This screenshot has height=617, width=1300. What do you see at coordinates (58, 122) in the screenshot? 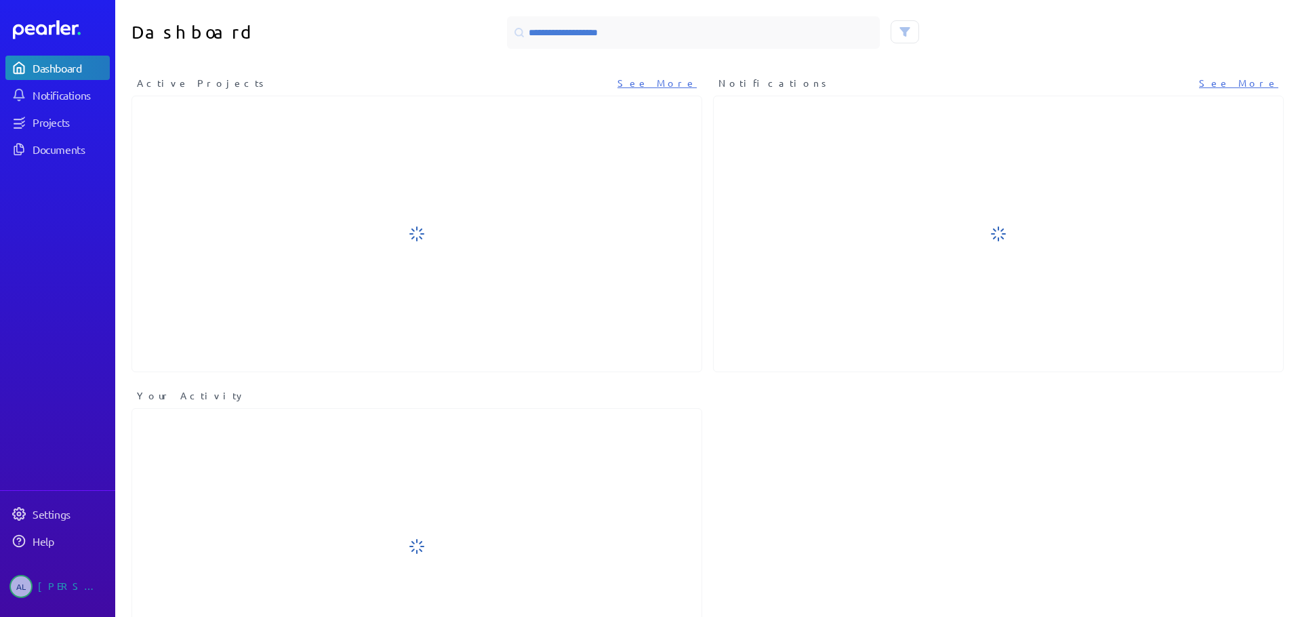
I see `a: Projects` at bounding box center [58, 122].